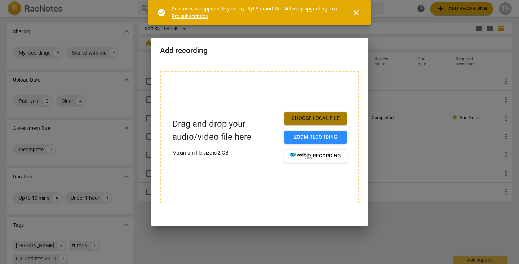 This screenshot has height=264, width=519. Describe the element at coordinates (225, 153) in the screenshot. I see `p: Maximum file size is 2 GB` at that location.